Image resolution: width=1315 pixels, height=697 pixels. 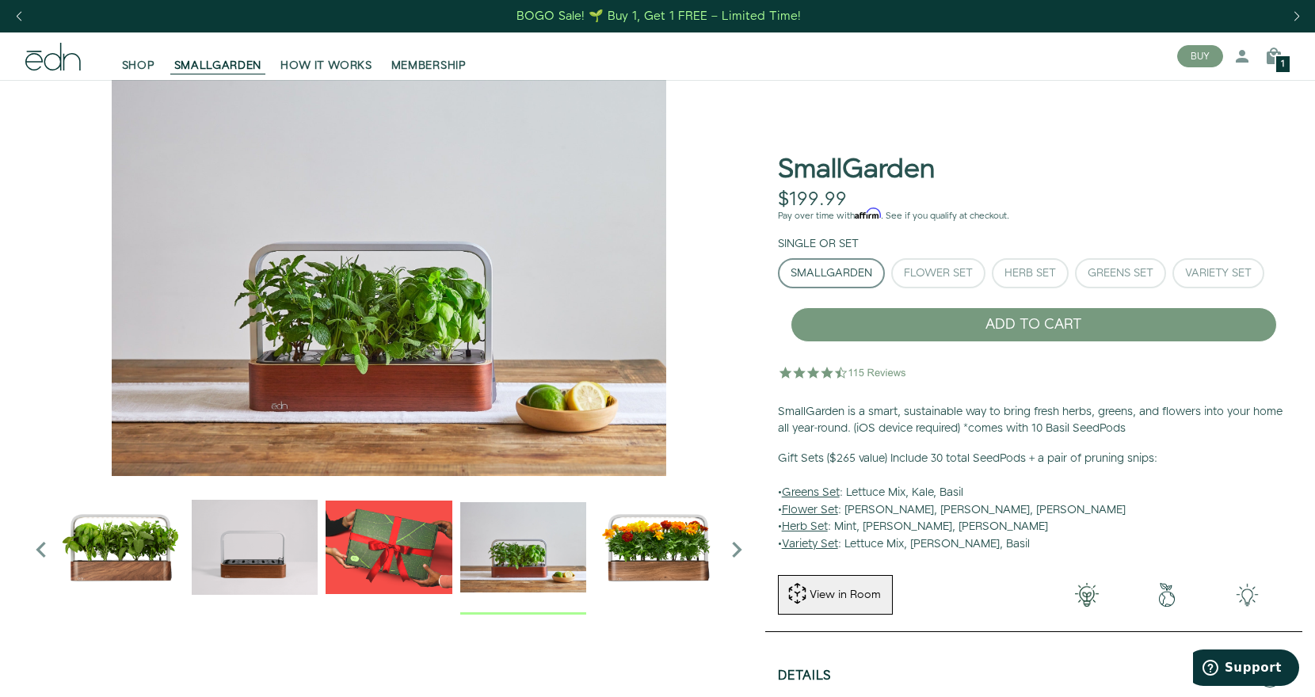 I want to click on label: Single or Set, so click(x=819, y=244).